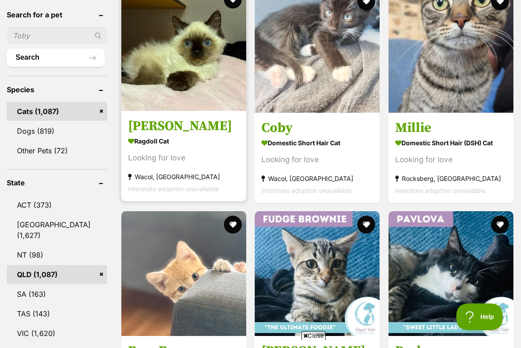 Image resolution: width=521 pixels, height=348 pixels. Describe the element at coordinates (57, 36) in the screenshot. I see `input: Toby` at that location.